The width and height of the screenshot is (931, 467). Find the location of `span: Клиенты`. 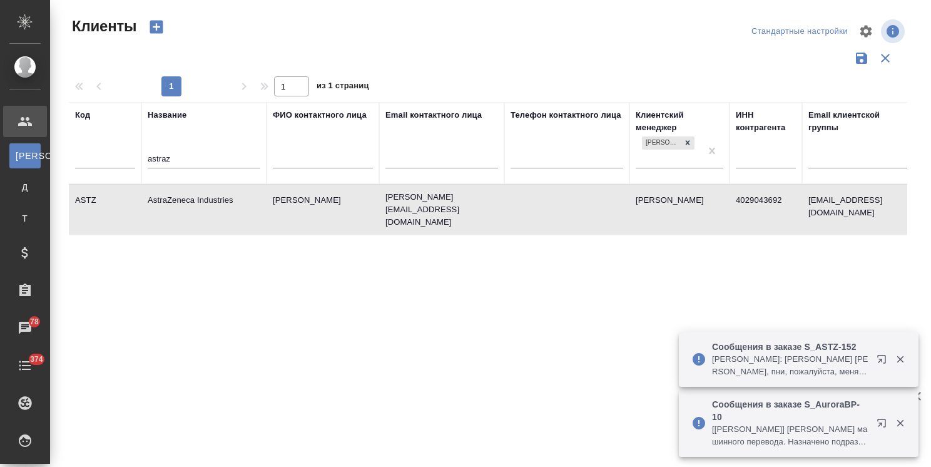

span: Клиенты is located at coordinates (103, 26).